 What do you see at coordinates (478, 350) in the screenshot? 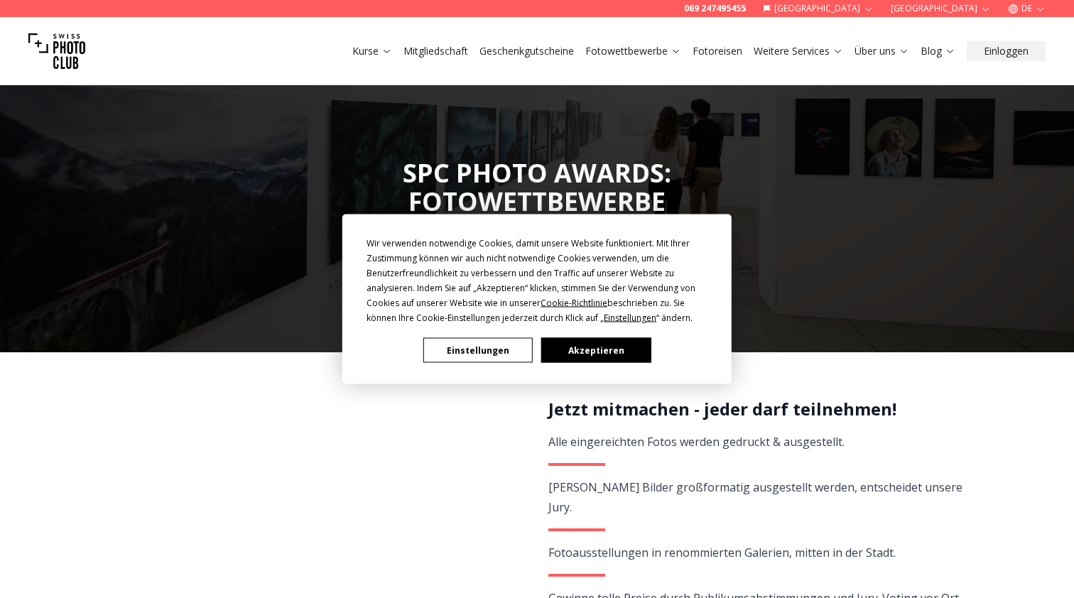
I see `button: Einstellungen` at bounding box center [478, 350].